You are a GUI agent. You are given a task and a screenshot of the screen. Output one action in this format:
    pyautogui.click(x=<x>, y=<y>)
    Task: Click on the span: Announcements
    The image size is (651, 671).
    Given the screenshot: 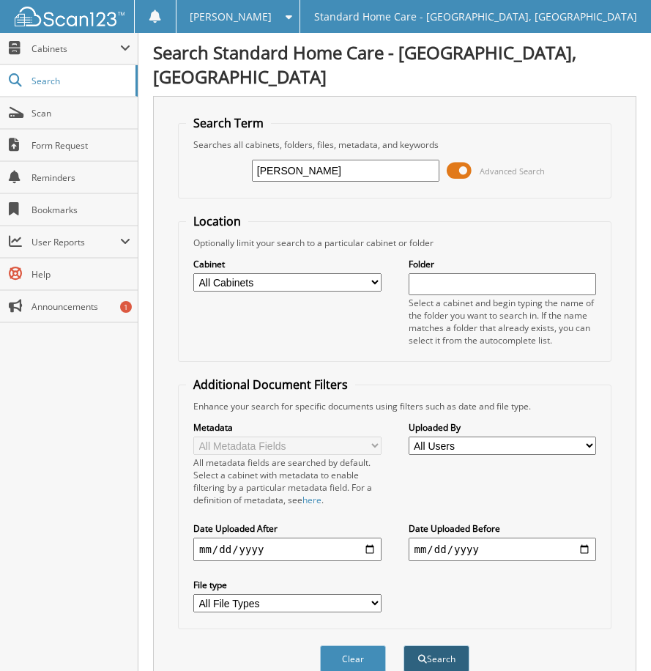 What is the action you would take?
    pyautogui.click(x=81, y=306)
    